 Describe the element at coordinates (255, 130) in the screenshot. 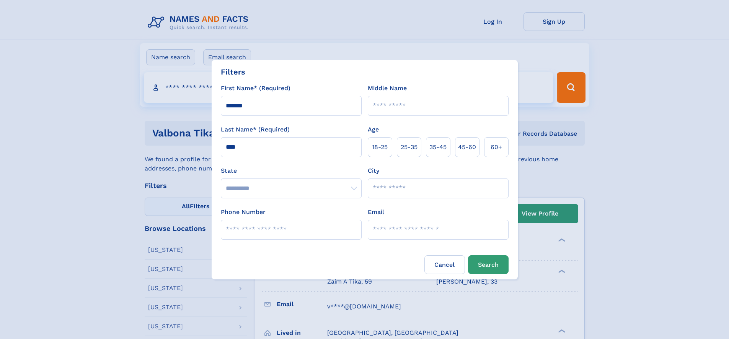

I see `label: Last Name* (Required)` at that location.